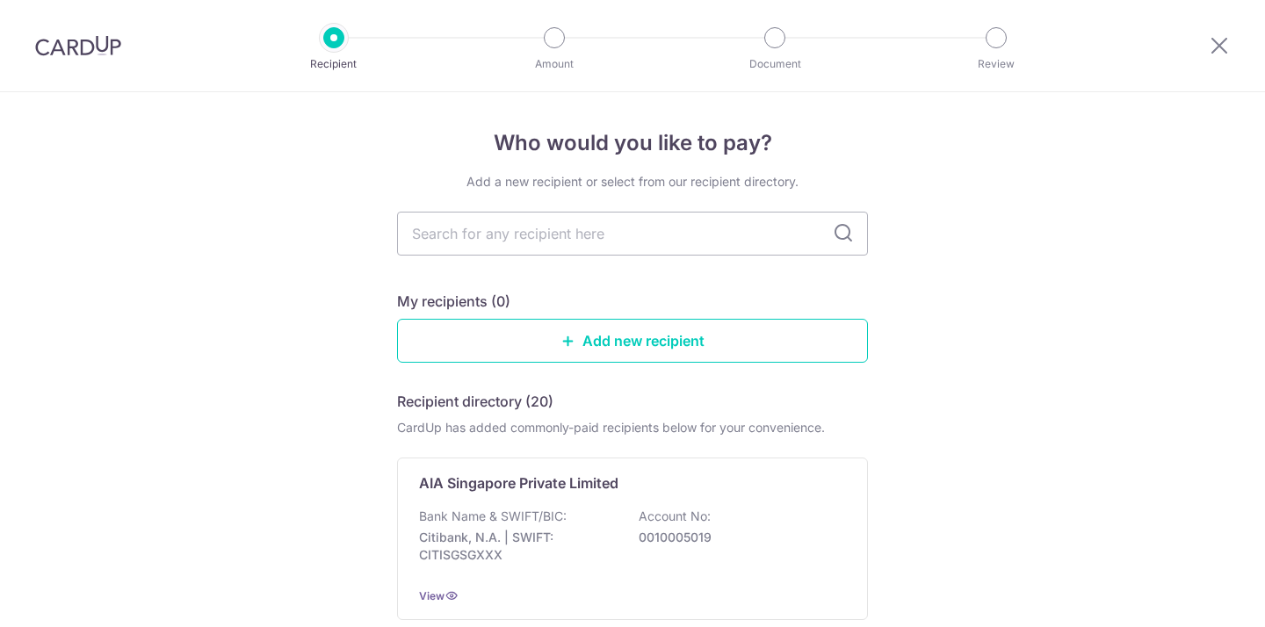  What do you see at coordinates (78, 46) in the screenshot?
I see `img: CardUp` at bounding box center [78, 46].